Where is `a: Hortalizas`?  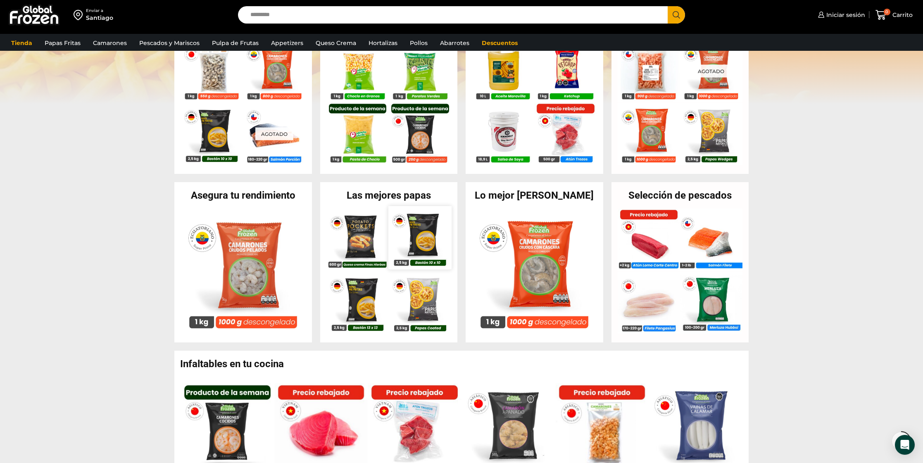
a: Hortalizas is located at coordinates (383, 43).